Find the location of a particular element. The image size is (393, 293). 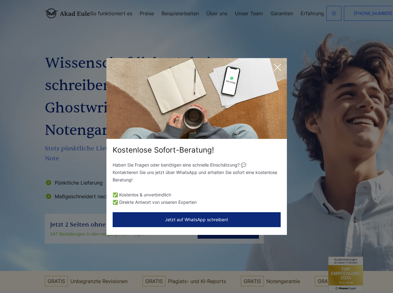

a: Über uns is located at coordinates (217, 13).